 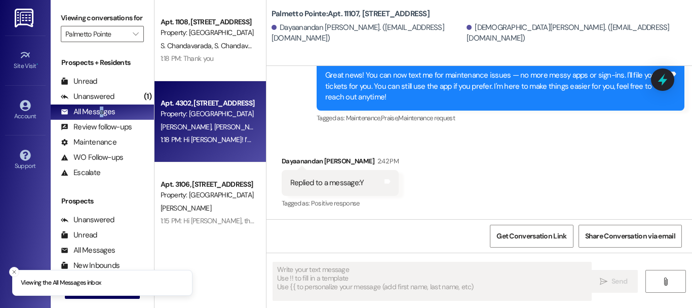 I want to click on span: Maintenance ,, so click(x=363, y=118).